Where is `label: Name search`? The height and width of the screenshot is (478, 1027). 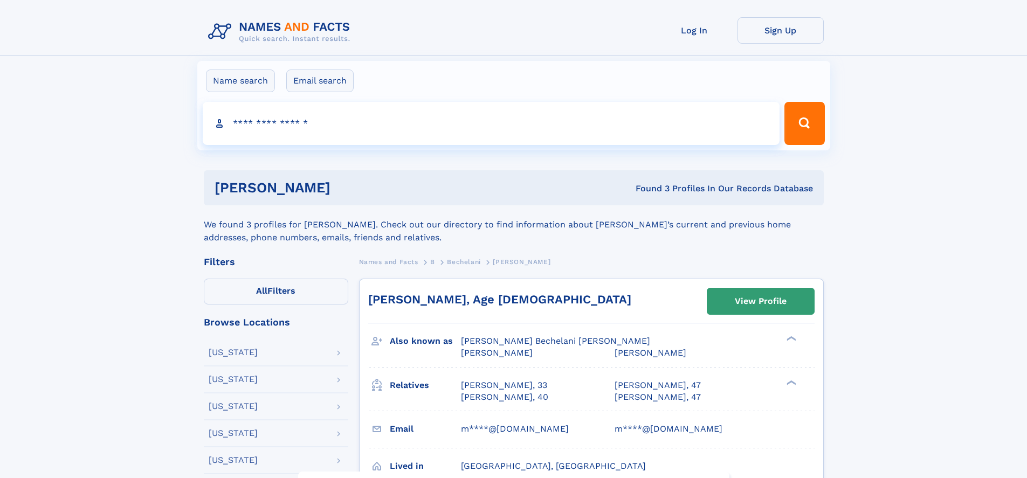 label: Name search is located at coordinates (240, 81).